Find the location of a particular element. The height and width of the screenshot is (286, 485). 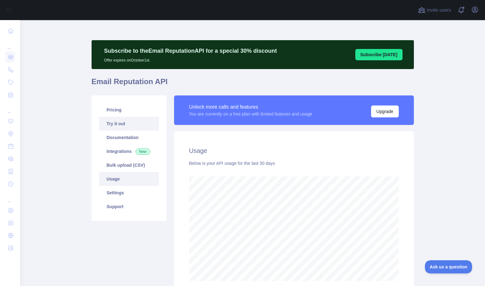

a: Support is located at coordinates (129, 207).